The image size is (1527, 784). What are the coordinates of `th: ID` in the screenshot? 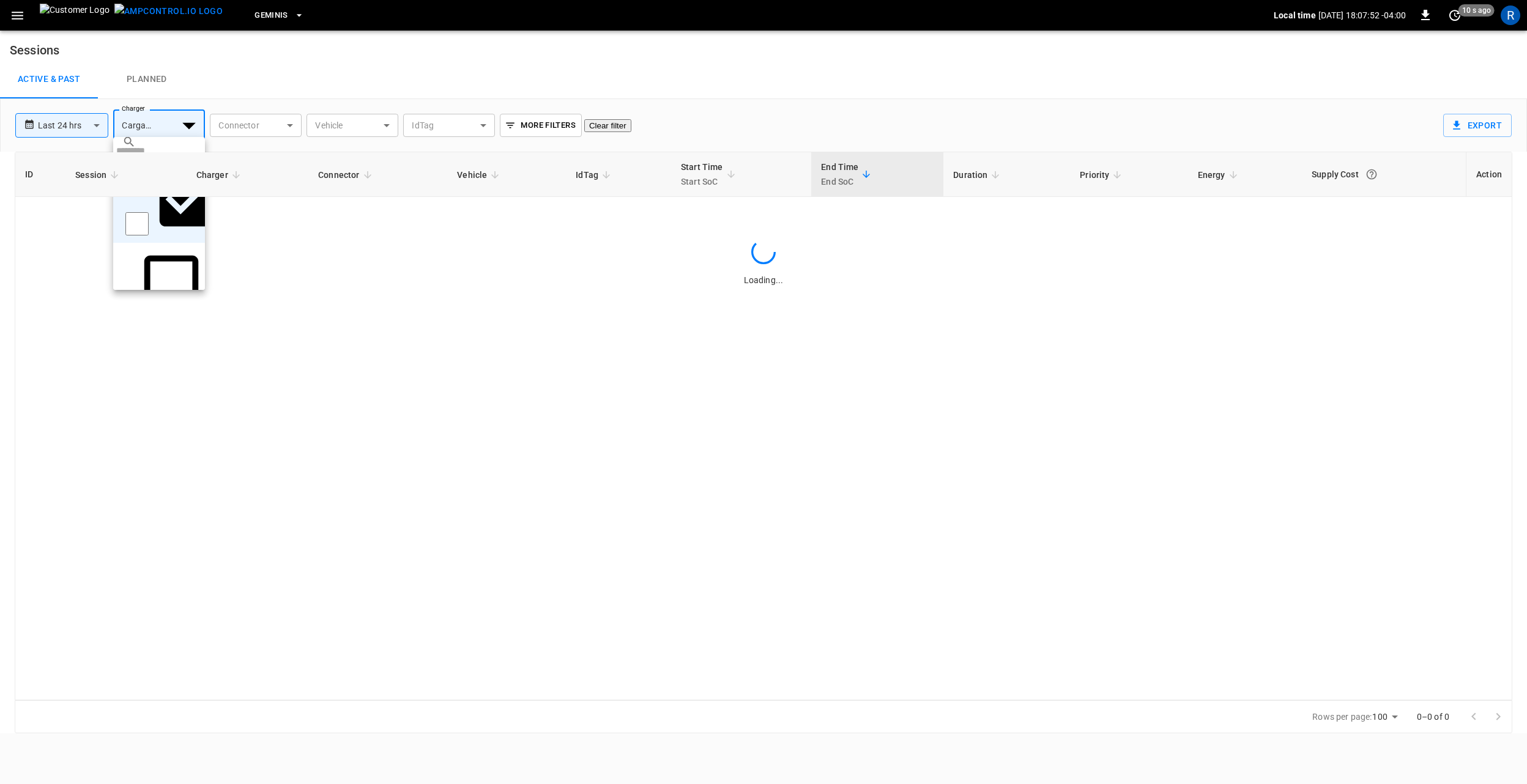 It's located at (40, 175).